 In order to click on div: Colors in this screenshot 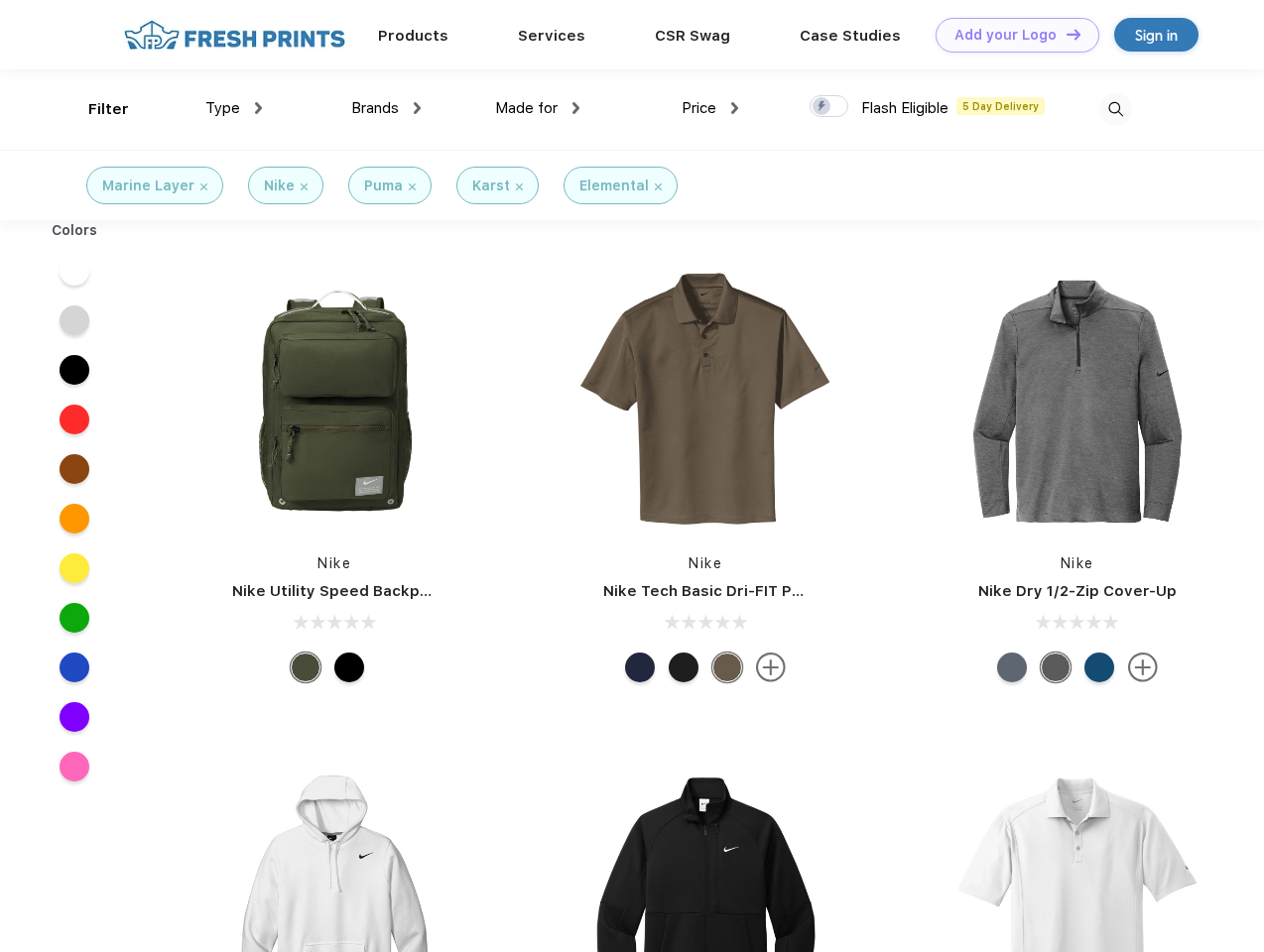, I will do `click(75, 230)`.